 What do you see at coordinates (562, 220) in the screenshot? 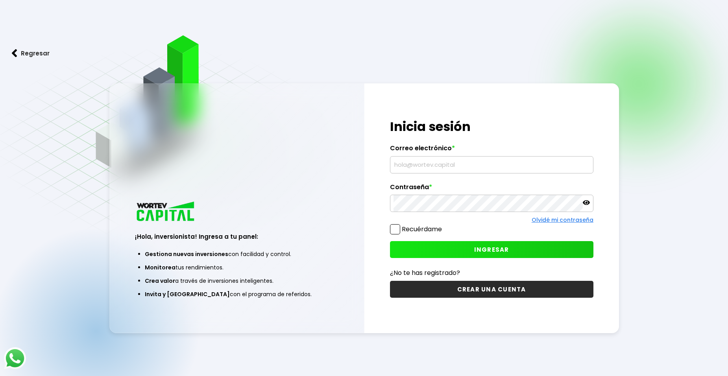
I see `a: Olvidé mi contraseña` at bounding box center [562, 220].